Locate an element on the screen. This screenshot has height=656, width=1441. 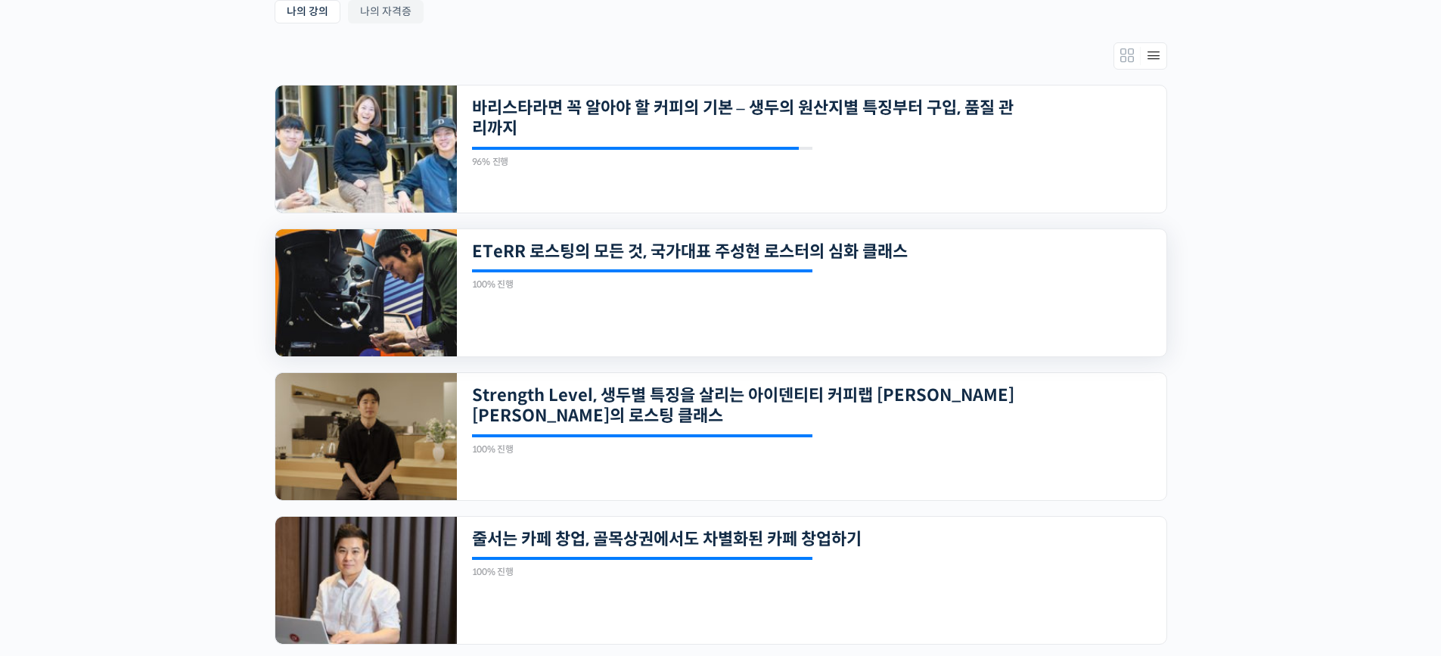
a: 바리스타라면 꼭 알아야 할 커피의 기본 – 생두의 원산지별 특징부터 구입, 품질 관리까지 is located at coordinates (744, 118).